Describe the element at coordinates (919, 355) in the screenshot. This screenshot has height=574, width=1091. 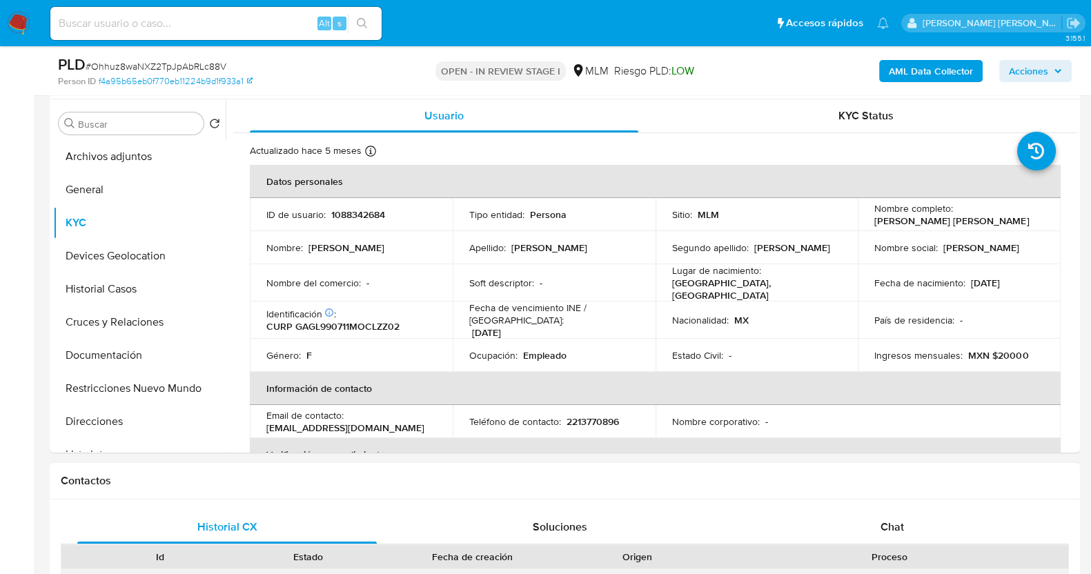
I see `p: Ingresos mensuales :` at that location.